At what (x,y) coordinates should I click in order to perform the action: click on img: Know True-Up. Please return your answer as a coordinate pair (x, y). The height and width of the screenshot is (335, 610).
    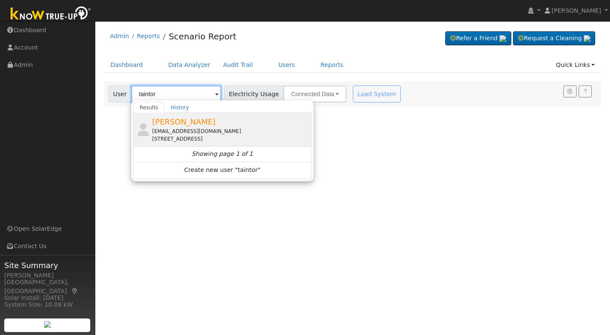
    Looking at the image, I should click on (51, 14).